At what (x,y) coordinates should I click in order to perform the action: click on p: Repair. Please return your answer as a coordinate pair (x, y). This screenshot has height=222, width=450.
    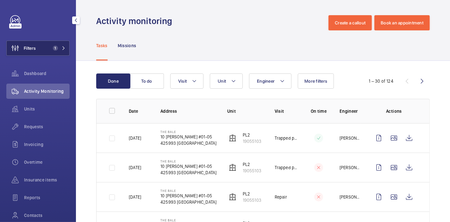
    Looking at the image, I should click on (281, 197).